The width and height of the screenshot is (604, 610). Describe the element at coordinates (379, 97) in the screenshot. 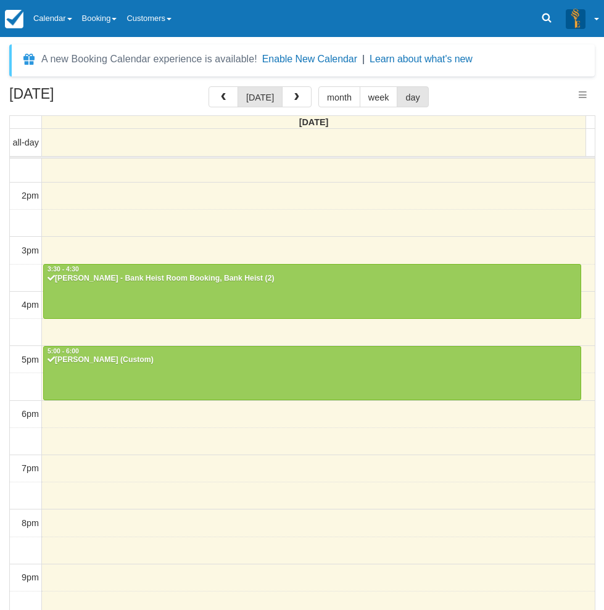

I see `button: week` at that location.